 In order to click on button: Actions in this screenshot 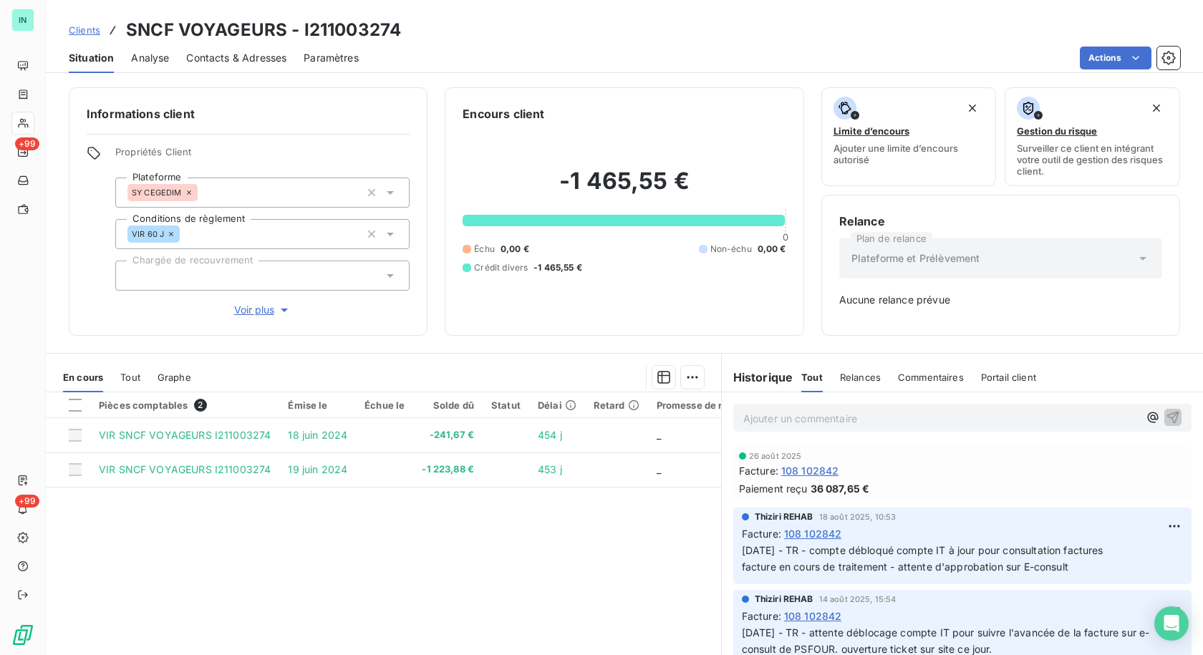, I will do `click(1116, 58)`.